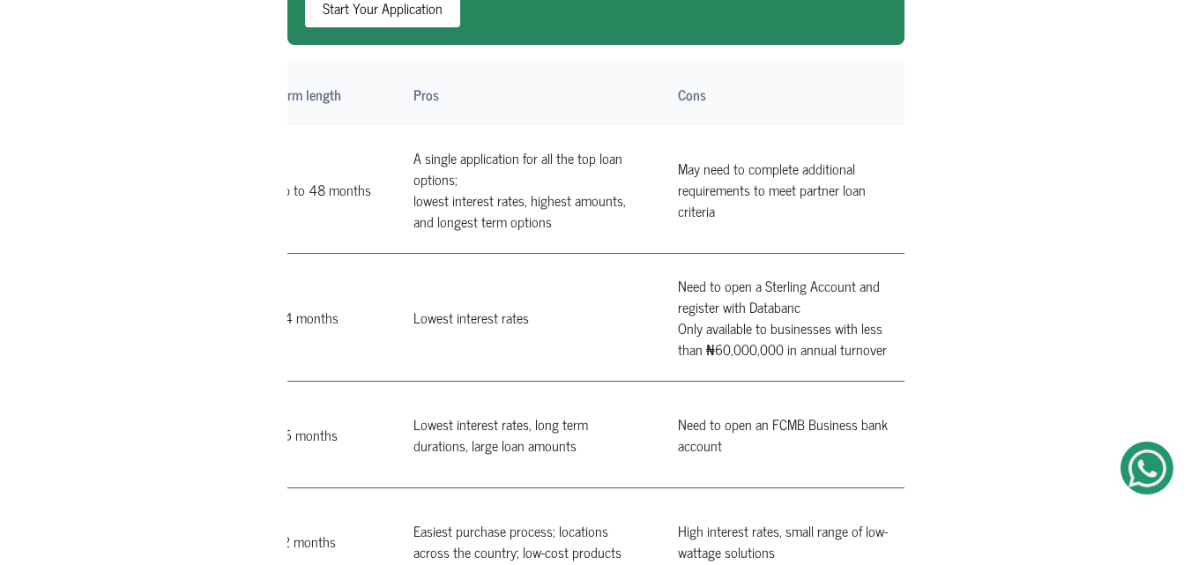 The height and width of the screenshot is (565, 1191). I want to click on td: Need to open a Sterling Account and register with Databanc Only available to businesses with less..., so click(789, 317).